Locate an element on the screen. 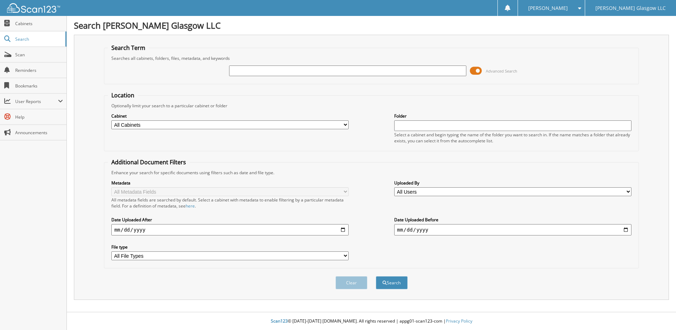 The image size is (676, 330). div: All metadata fields are searched by default. Select a cabinet with metadata to enable filtering b... is located at coordinates (230, 203).